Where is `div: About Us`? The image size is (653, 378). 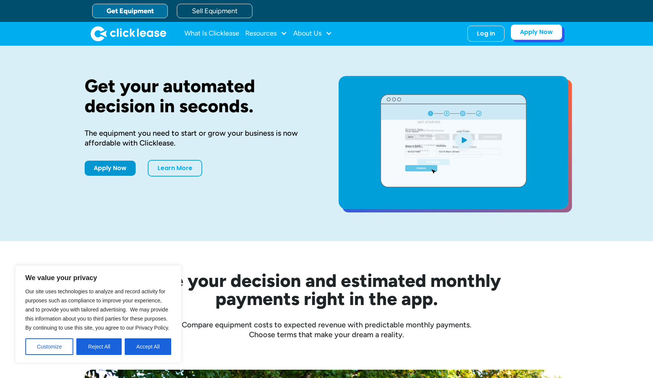
div: About Us is located at coordinates (312, 34).